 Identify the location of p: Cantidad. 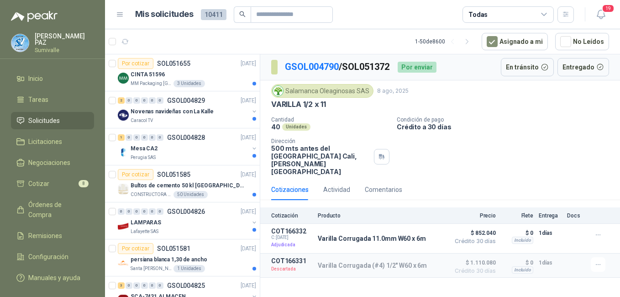
(330, 120).